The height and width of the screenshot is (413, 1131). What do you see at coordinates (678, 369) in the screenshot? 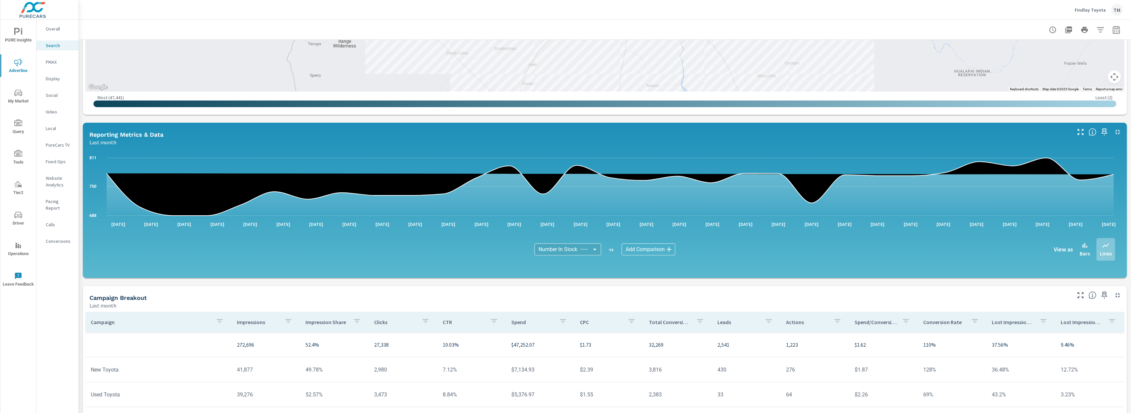
I see `td: 3,816` at bounding box center [678, 369].